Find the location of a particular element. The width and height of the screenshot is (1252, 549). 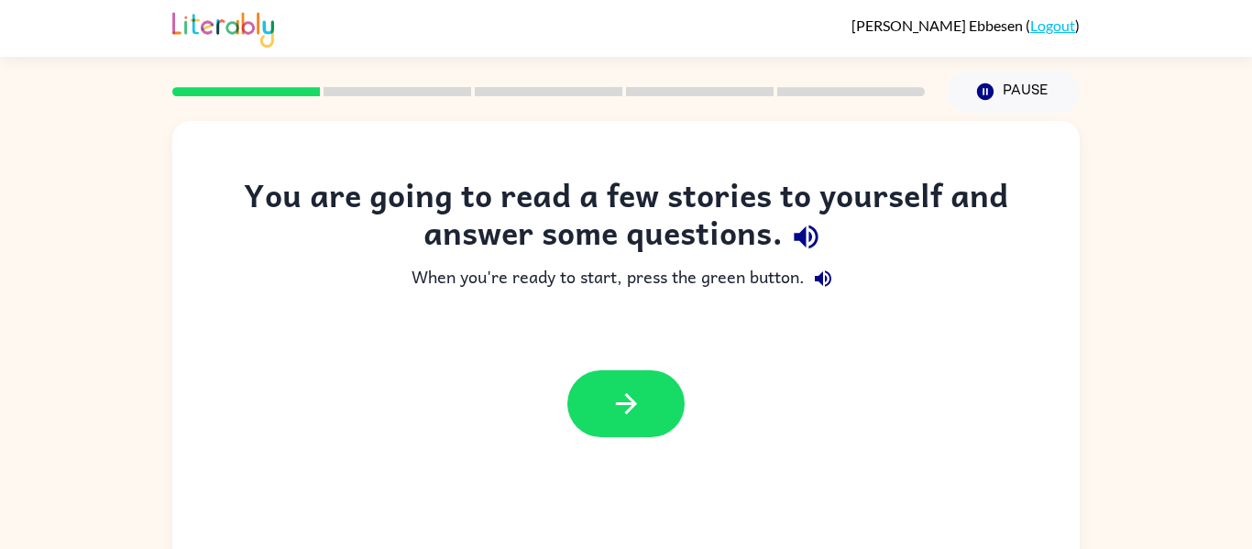

div: When you're ready to start, press the green button. is located at coordinates (626, 279).